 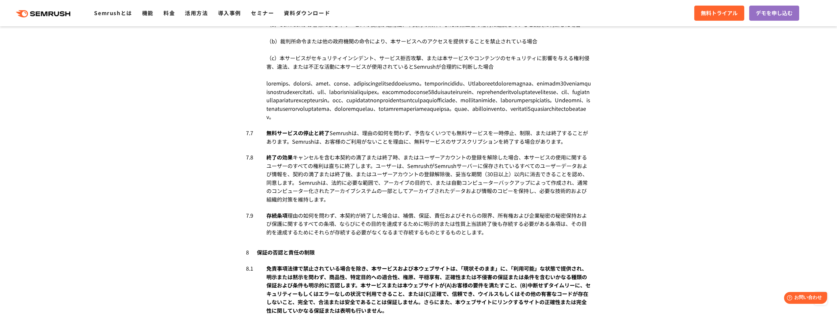 I want to click on a: 導入事例, so click(x=230, y=13).